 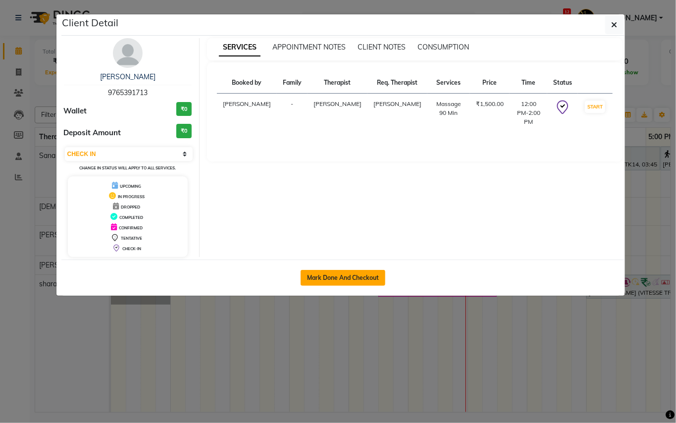 I want to click on span: 9765391713, so click(x=128, y=93).